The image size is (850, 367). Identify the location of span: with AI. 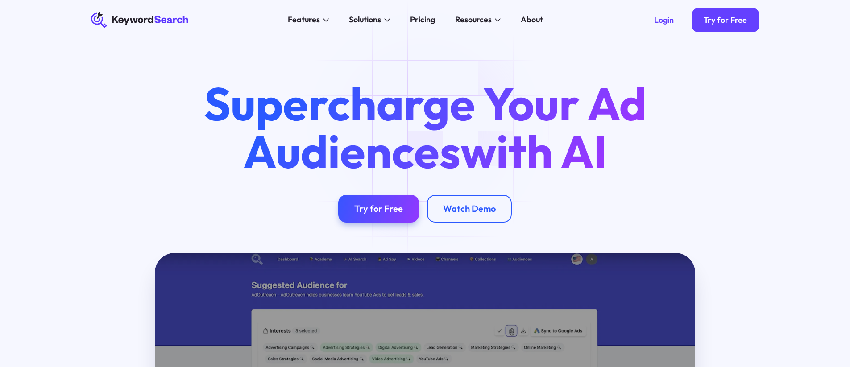
(534, 151).